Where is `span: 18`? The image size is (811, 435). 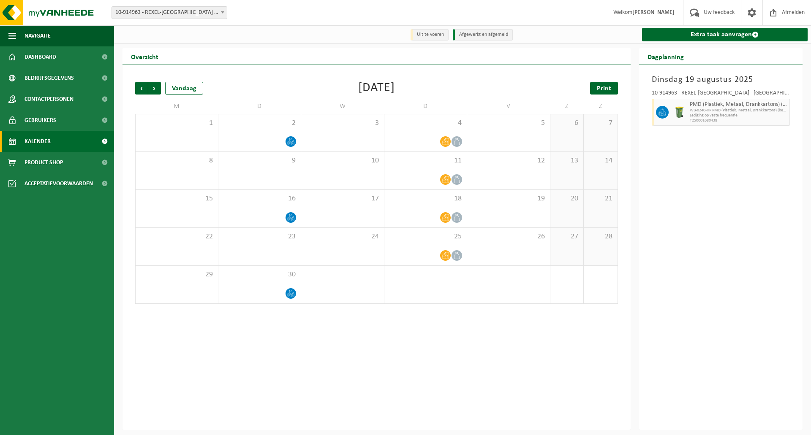 span: 18 is located at coordinates (426, 199).